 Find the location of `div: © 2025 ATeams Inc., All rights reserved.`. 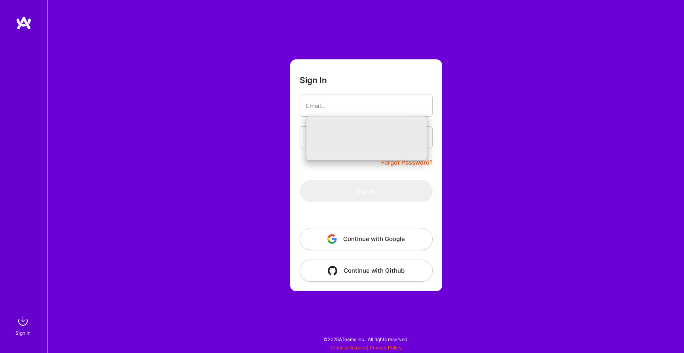

div: © 2025 ATeams Inc., All rights reserved. is located at coordinates (366, 339).